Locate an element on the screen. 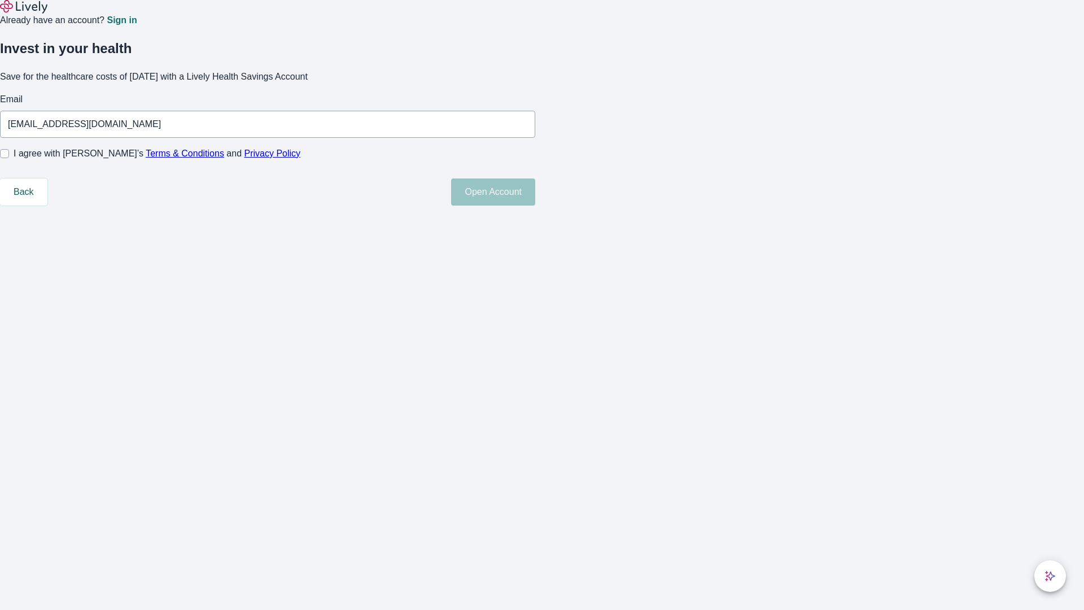 This screenshot has height=610, width=1084. svg: Lively AI Assistant is located at coordinates (1050, 576).